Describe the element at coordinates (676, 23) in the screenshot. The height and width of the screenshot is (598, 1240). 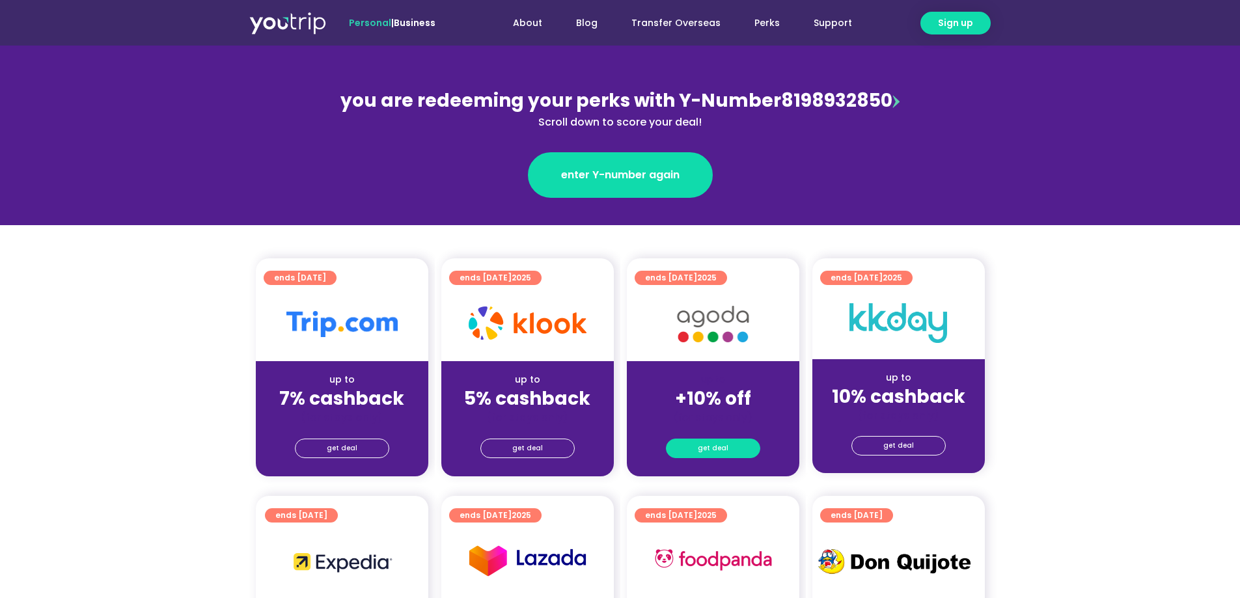
I see `a: Transfer Overseas` at that location.